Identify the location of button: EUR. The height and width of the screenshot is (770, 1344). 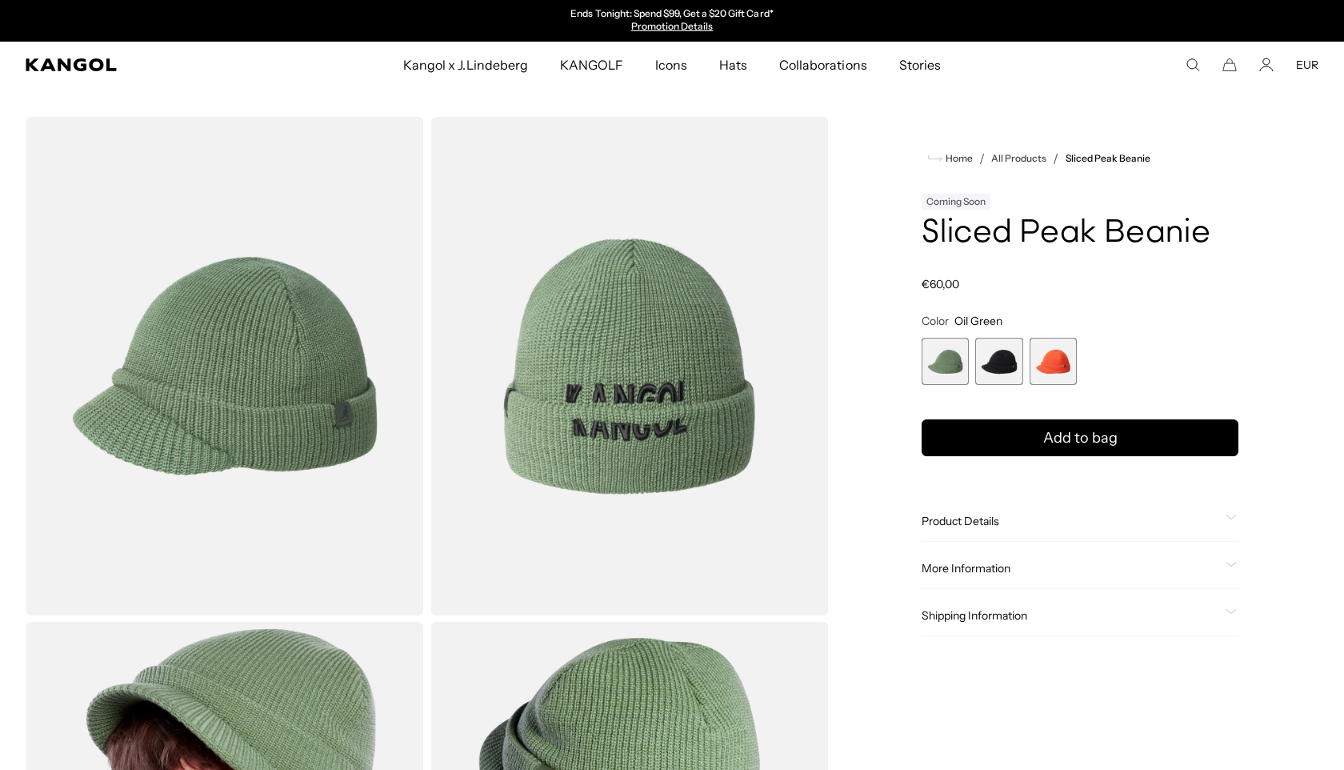
(1307, 65).